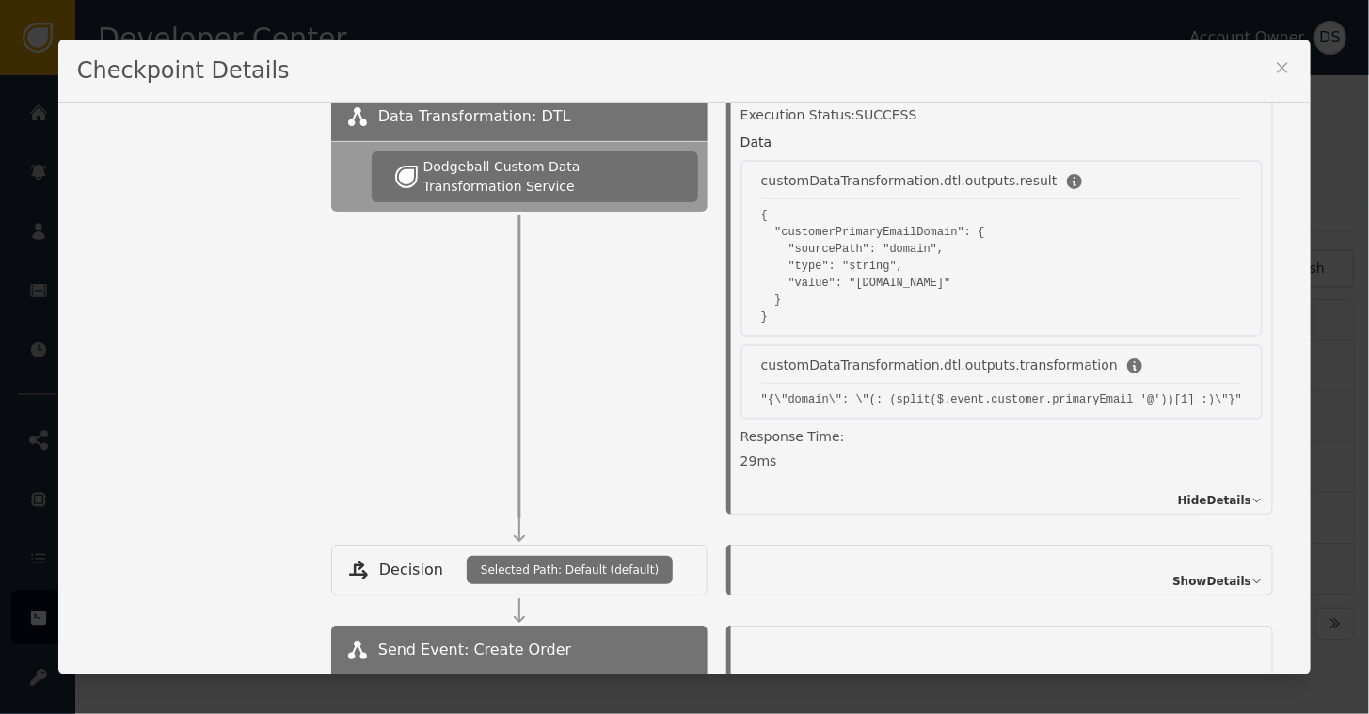 Image resolution: width=1369 pixels, height=714 pixels. Describe the element at coordinates (1001, 266) in the screenshot. I see `pre: { "customerPrimaryEmailDomain": { "sourcePath": "domain", "type": "string", "value": "[DOMAIN_NAM...` at that location.